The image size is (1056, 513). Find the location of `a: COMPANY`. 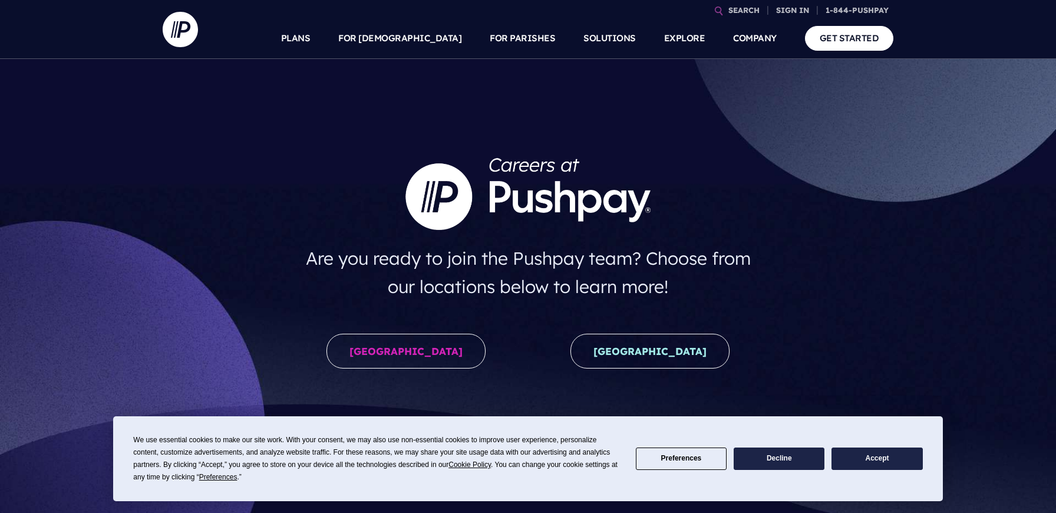

a: COMPANY is located at coordinates (755, 38).